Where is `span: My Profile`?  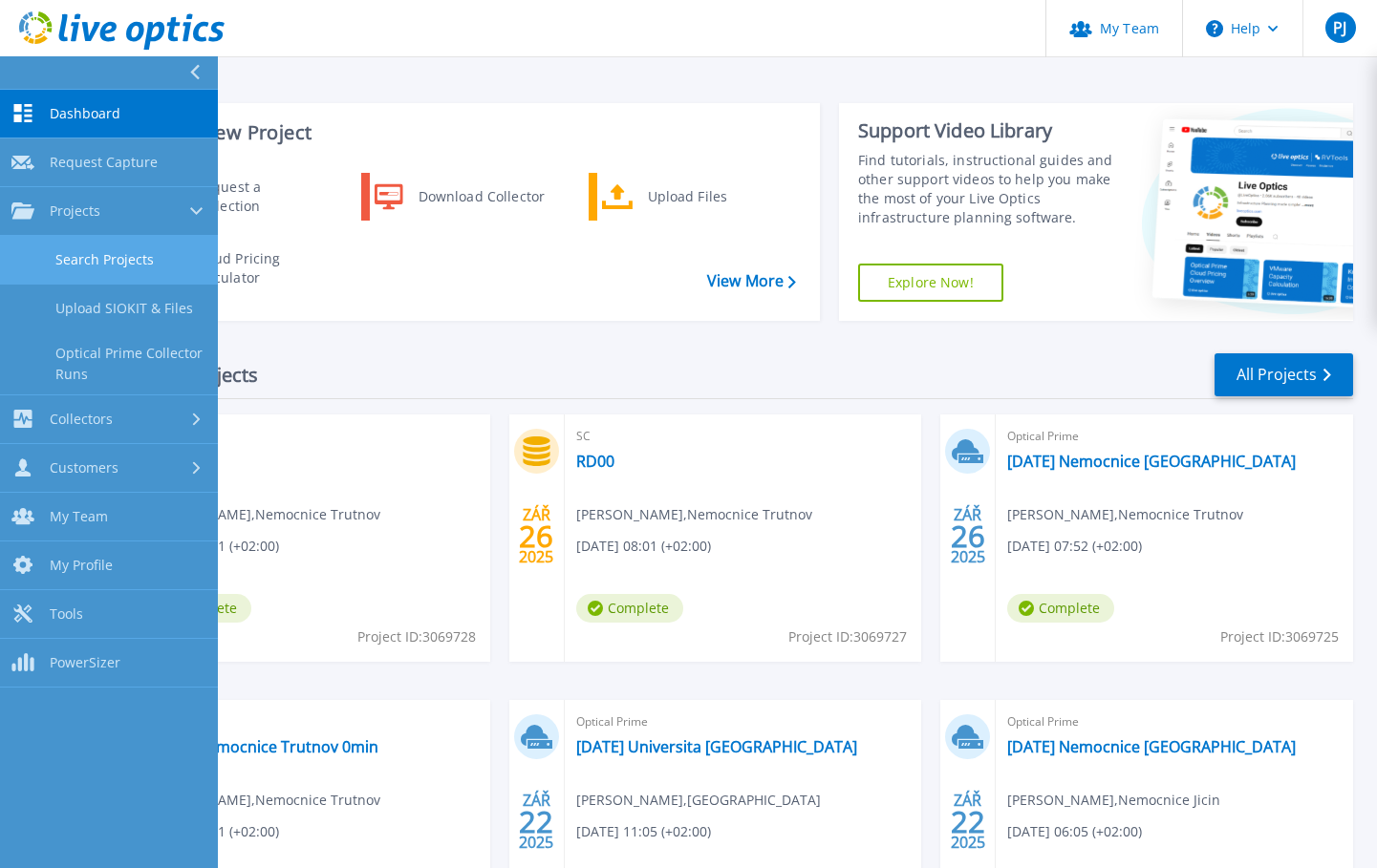 span: My Profile is located at coordinates (82, 566).